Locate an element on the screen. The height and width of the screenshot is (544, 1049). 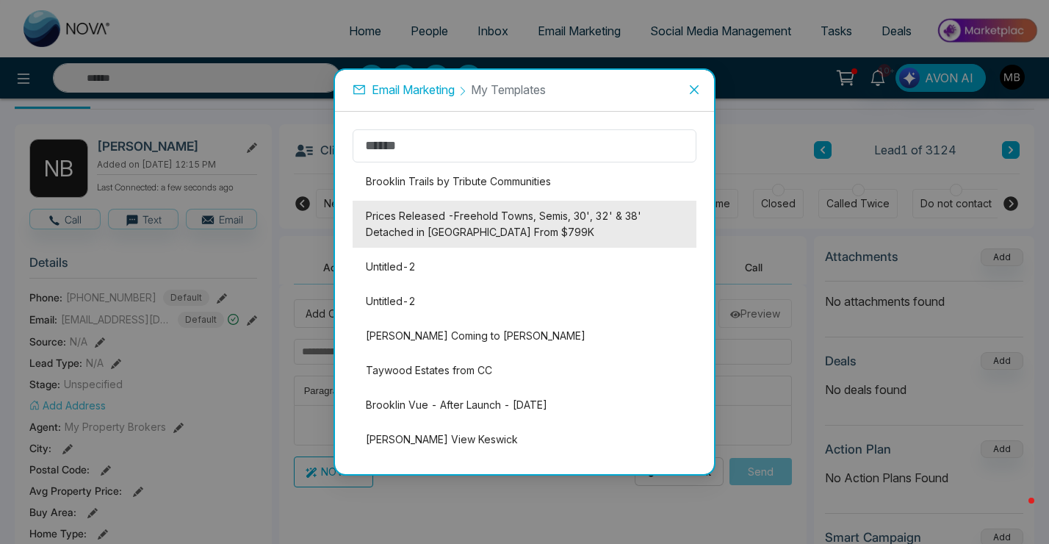
span: close is located at coordinates (695, 90).